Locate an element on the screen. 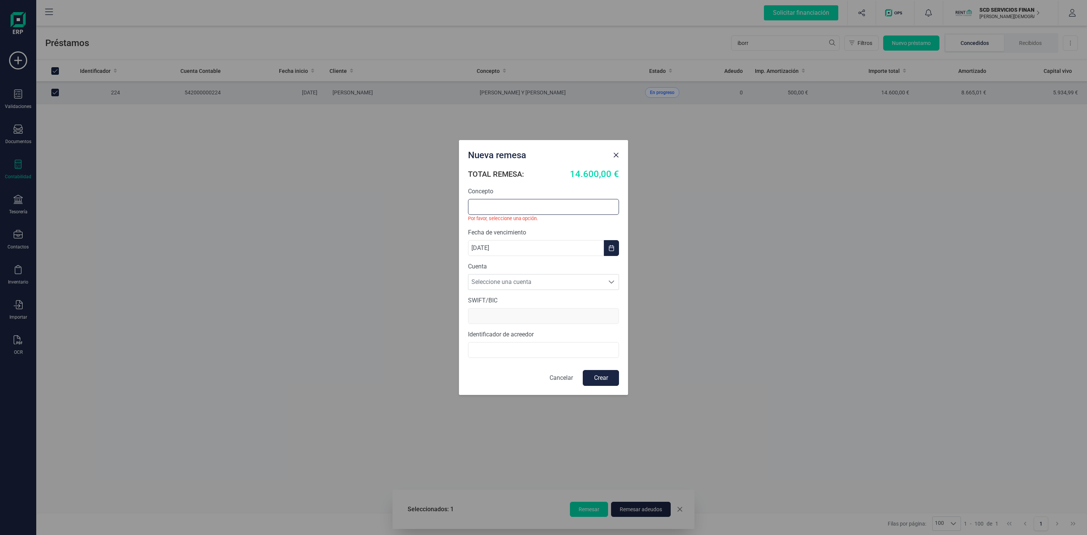 This screenshot has width=1087, height=535. label: Fecha de vencimiento is located at coordinates (544, 233).